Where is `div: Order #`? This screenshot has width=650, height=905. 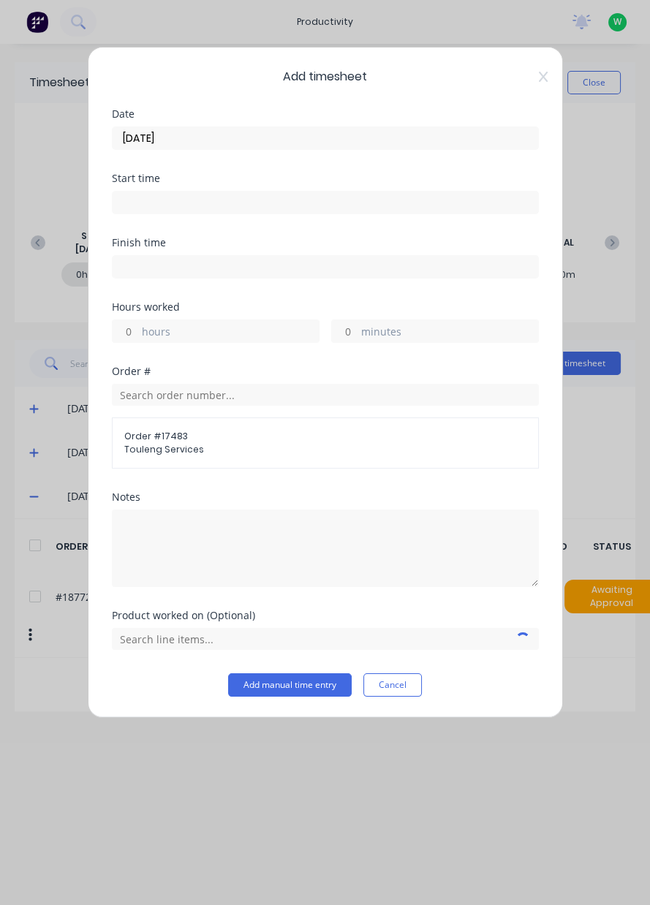 div: Order # is located at coordinates (325, 371).